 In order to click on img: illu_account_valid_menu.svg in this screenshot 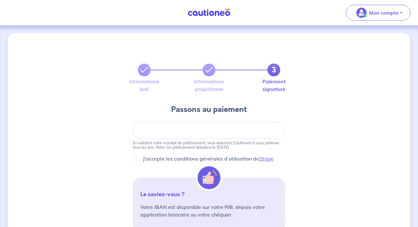, I will do `click(362, 13)`.